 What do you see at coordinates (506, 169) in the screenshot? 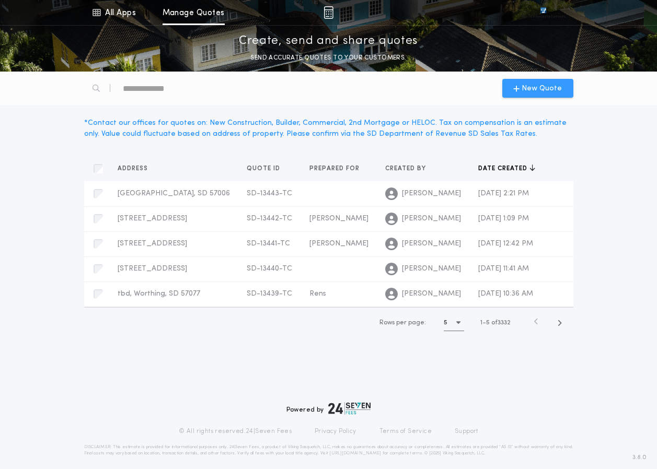
I see `button: Date created` at bounding box center [506, 169].